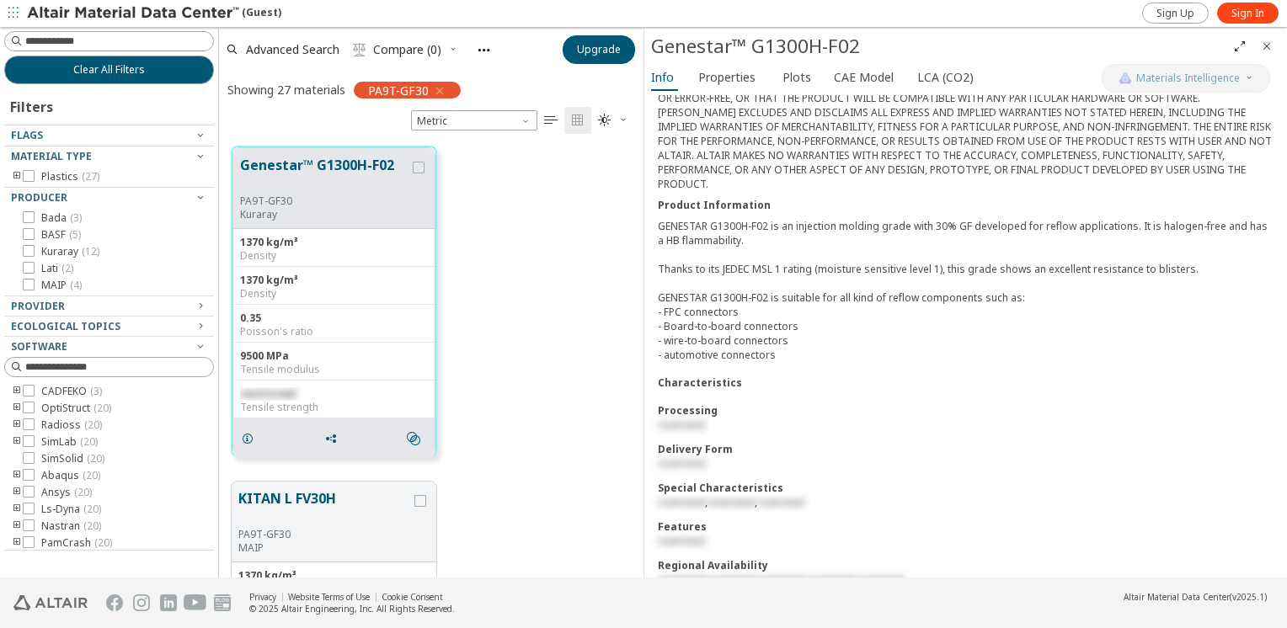 The height and width of the screenshot is (628, 1287). What do you see at coordinates (57, 269) in the screenshot?
I see `span: Lati` at bounding box center [57, 269].